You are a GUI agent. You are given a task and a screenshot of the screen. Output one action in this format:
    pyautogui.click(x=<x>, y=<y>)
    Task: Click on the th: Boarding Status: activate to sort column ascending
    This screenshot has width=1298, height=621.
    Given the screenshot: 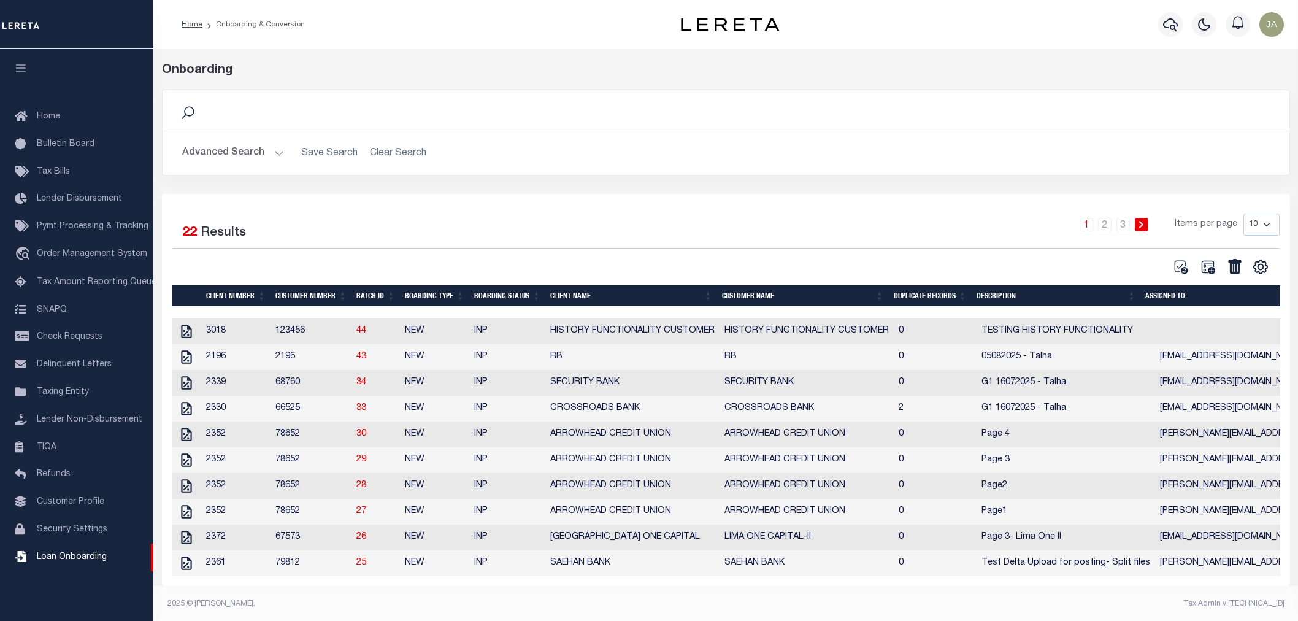 What is the action you would take?
    pyautogui.click(x=507, y=296)
    